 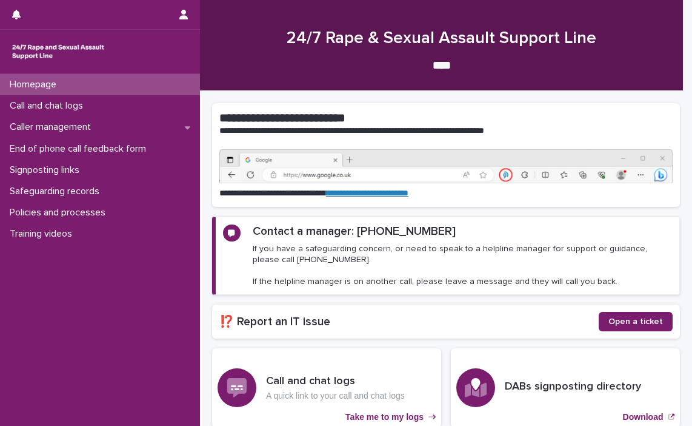 I want to click on p: If you have a safeguarding concern, or need to speak to a helpline manager for support or guidanc..., so click(x=463, y=265).